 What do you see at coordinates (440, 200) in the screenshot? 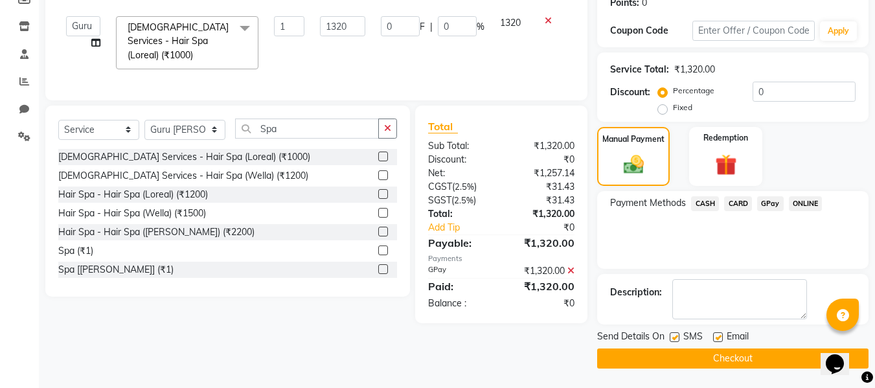
I see `span: SGST` at bounding box center [440, 200].